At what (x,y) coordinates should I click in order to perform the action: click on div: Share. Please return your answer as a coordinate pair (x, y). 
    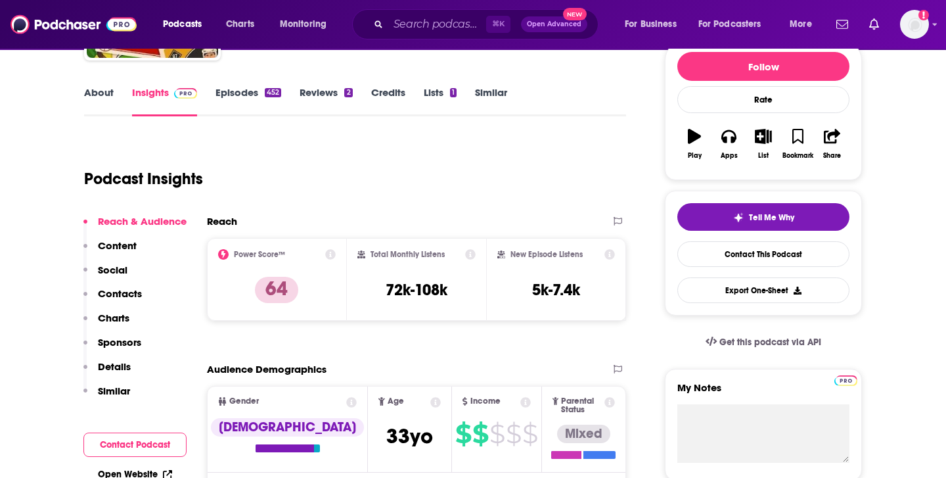
    Looking at the image, I should click on (832, 156).